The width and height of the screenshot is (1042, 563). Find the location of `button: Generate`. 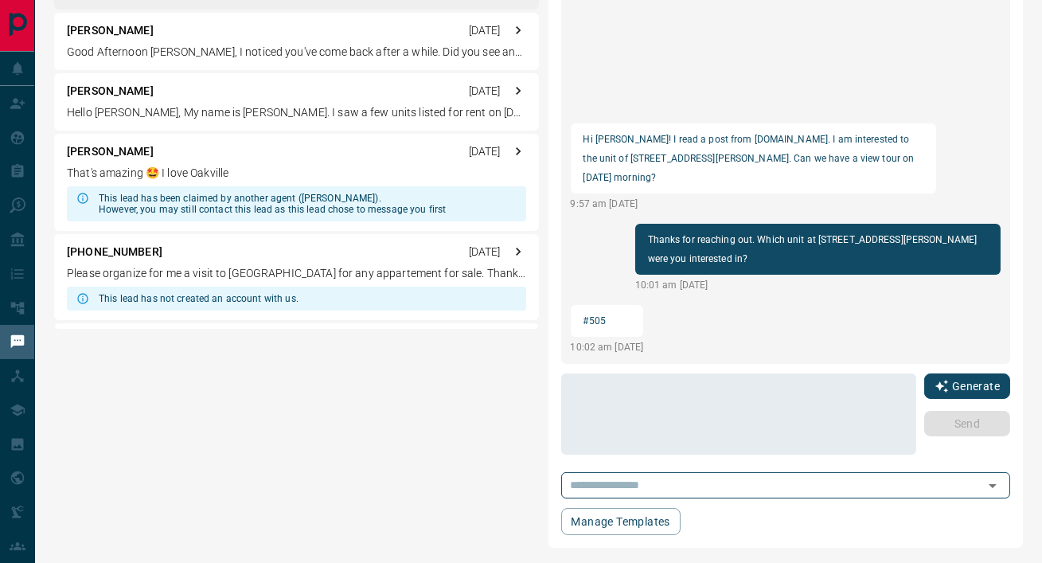

button: Generate is located at coordinates (967, 386).